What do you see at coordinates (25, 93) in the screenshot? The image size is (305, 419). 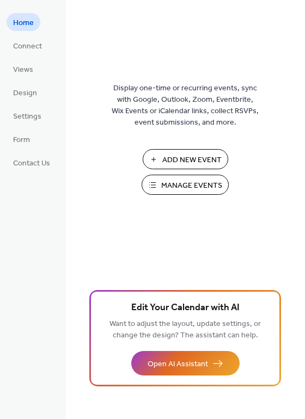 I see `span: Design` at bounding box center [25, 93].